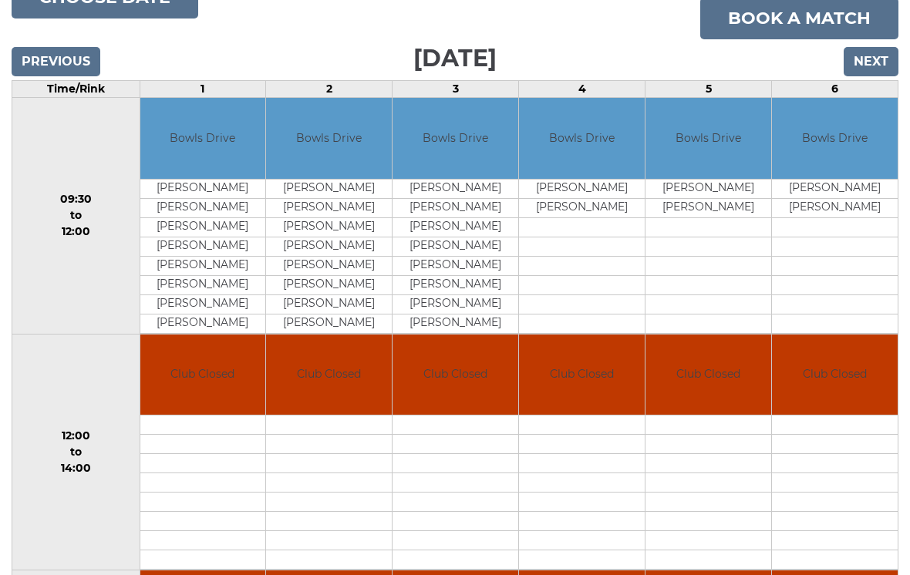 This screenshot has width=910, height=575. I want to click on td: 5, so click(708, 90).